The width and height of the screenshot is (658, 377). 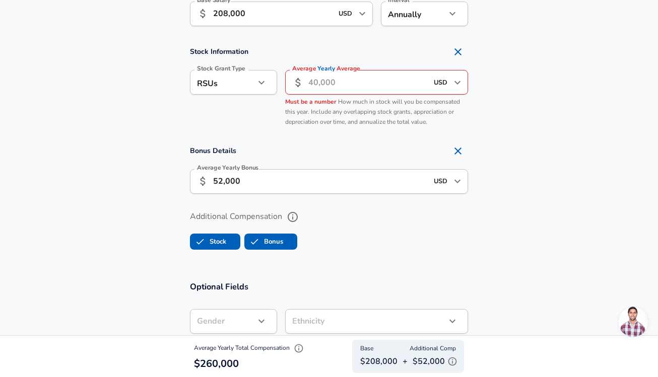 What do you see at coordinates (329, 151) in the screenshot?
I see `h4: Bonus Details` at bounding box center [329, 151].